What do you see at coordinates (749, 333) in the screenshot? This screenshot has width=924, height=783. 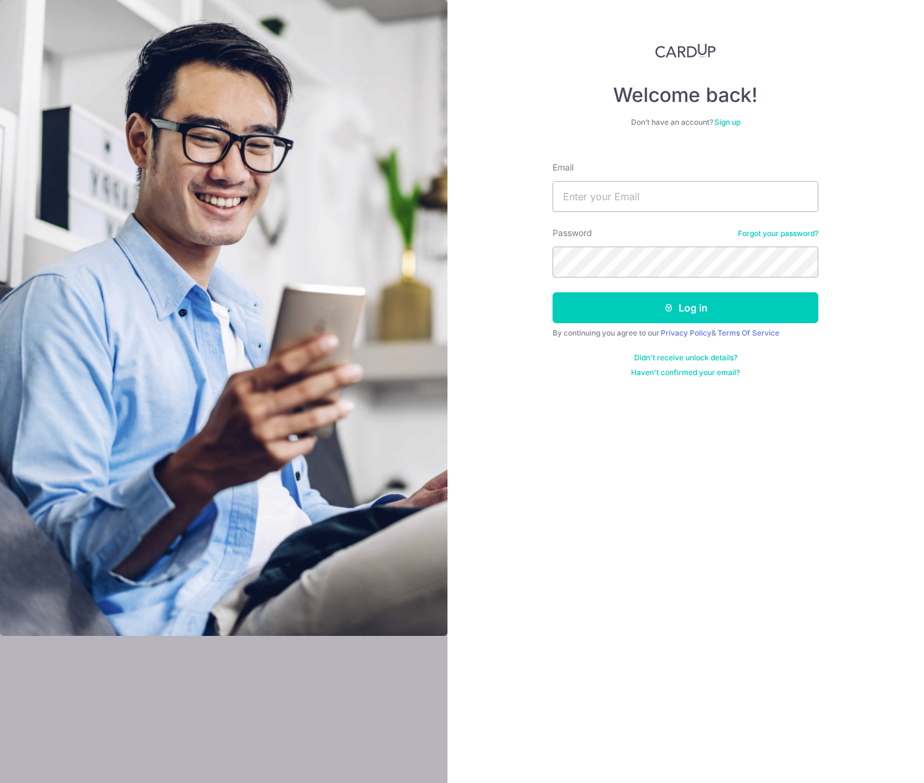 I see `a: Terms Of Service` at bounding box center [749, 333].